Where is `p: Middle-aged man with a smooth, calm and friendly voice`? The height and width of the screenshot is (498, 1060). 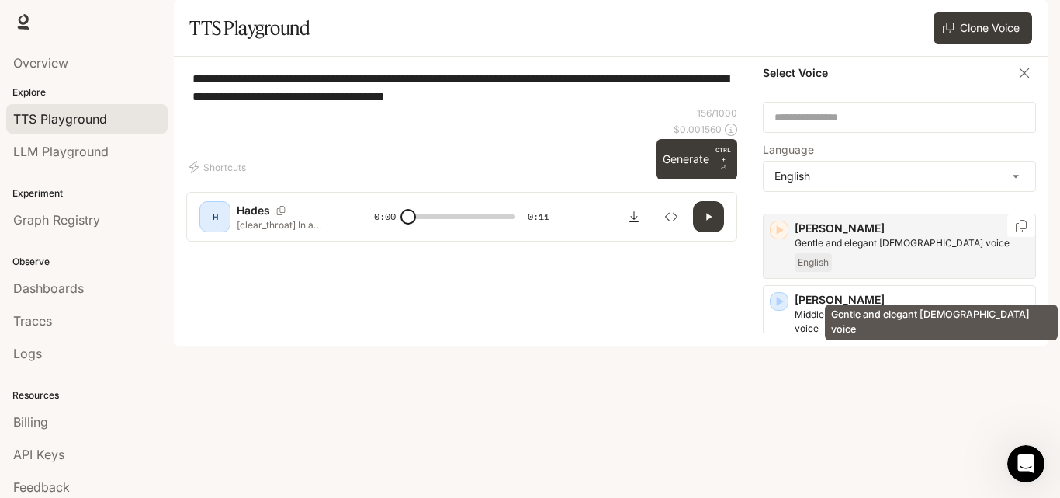 p: Middle-aged man with a smooth, calm and friendly voice is located at coordinates (912, 321).